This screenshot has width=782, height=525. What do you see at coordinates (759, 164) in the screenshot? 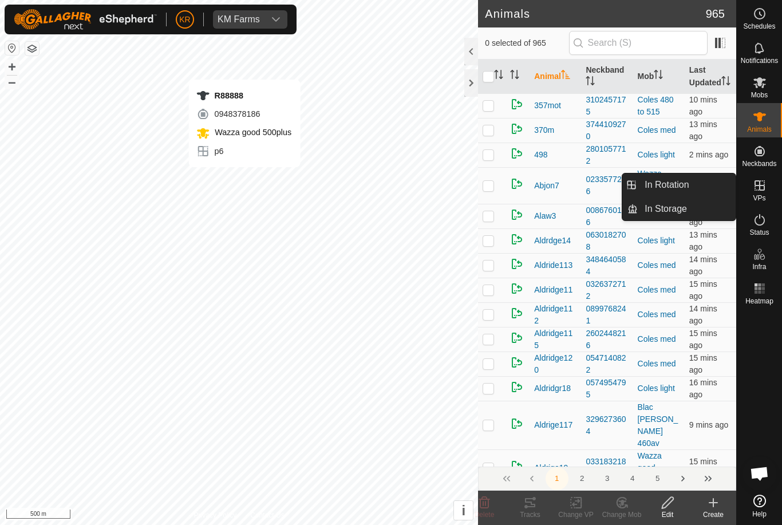
I see `span: Neckbands` at bounding box center [759, 164].